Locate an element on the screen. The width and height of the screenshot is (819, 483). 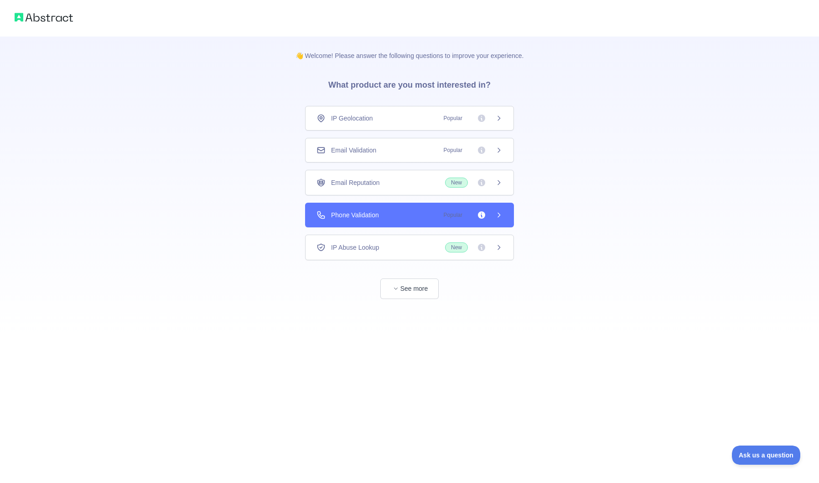
span: Email Validation is located at coordinates (353, 150).